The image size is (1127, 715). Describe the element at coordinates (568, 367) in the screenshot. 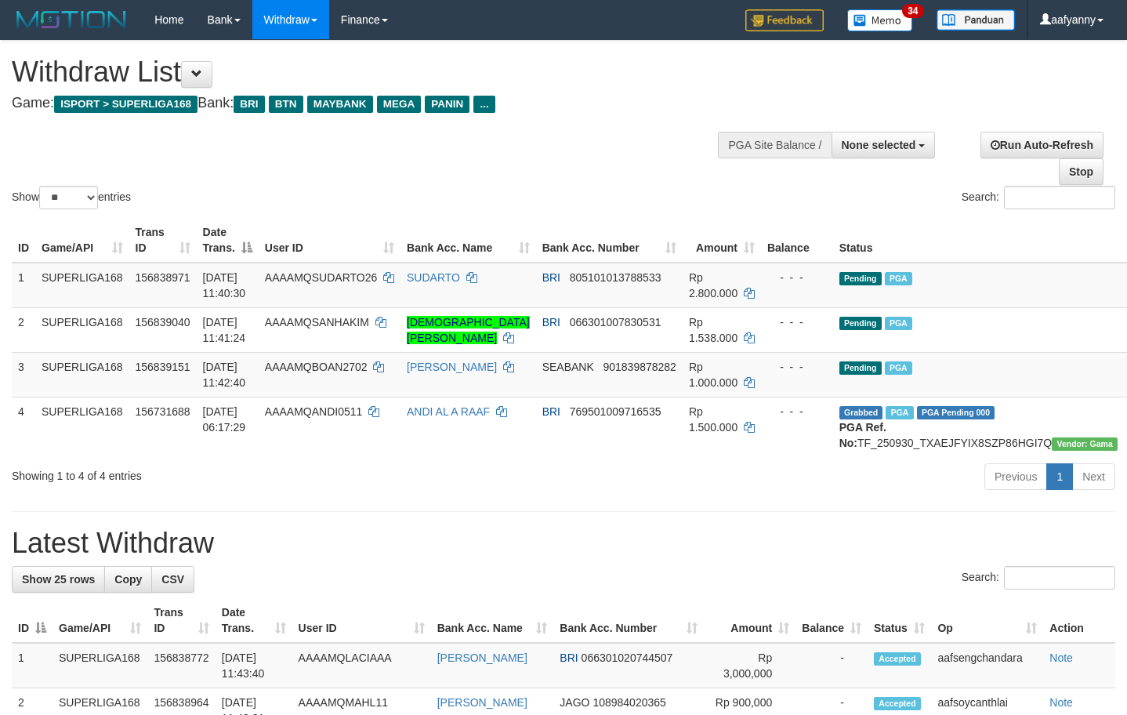

I see `span: SEABANK` at that location.